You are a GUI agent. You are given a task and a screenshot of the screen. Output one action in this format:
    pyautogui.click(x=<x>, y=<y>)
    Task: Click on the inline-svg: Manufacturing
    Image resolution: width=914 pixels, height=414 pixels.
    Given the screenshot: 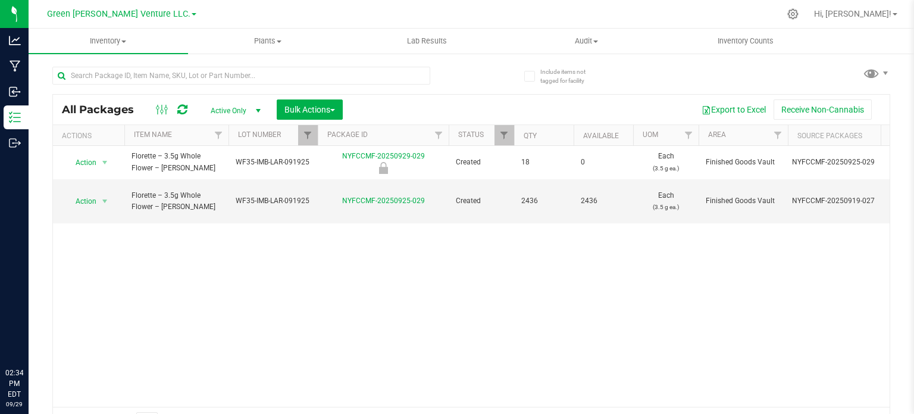 What is the action you would take?
    pyautogui.click(x=15, y=66)
    